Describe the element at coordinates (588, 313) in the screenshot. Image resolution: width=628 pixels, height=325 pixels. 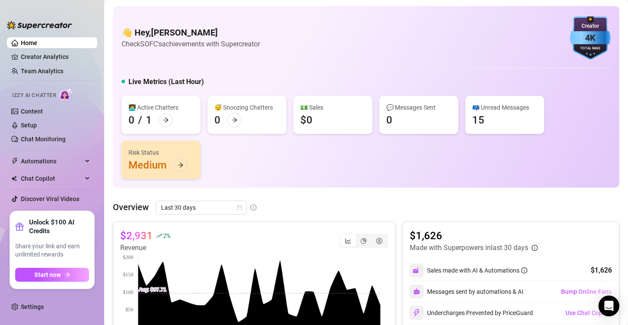
I see `span: Use Chat Copilot` at that location.